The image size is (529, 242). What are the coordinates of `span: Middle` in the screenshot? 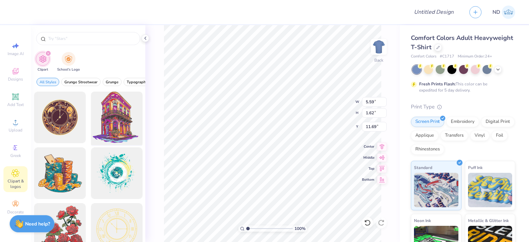 It's located at (368, 158).